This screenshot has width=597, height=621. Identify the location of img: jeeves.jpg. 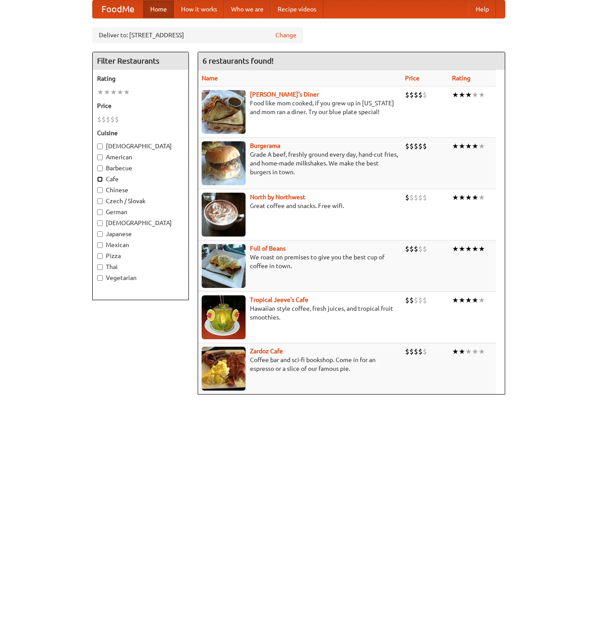
(223, 317).